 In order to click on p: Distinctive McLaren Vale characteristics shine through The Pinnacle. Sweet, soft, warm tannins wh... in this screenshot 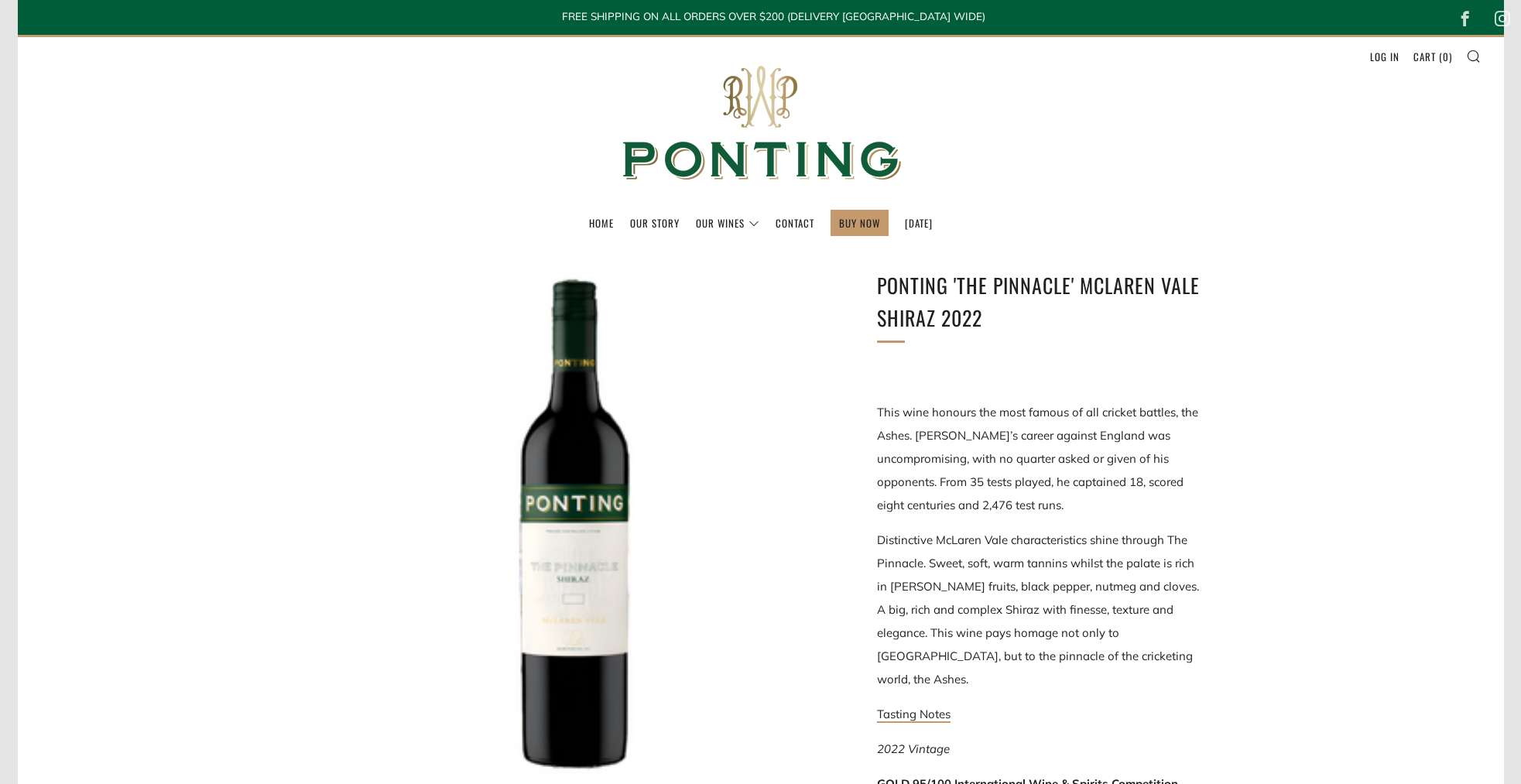, I will do `click(1040, 610)`.